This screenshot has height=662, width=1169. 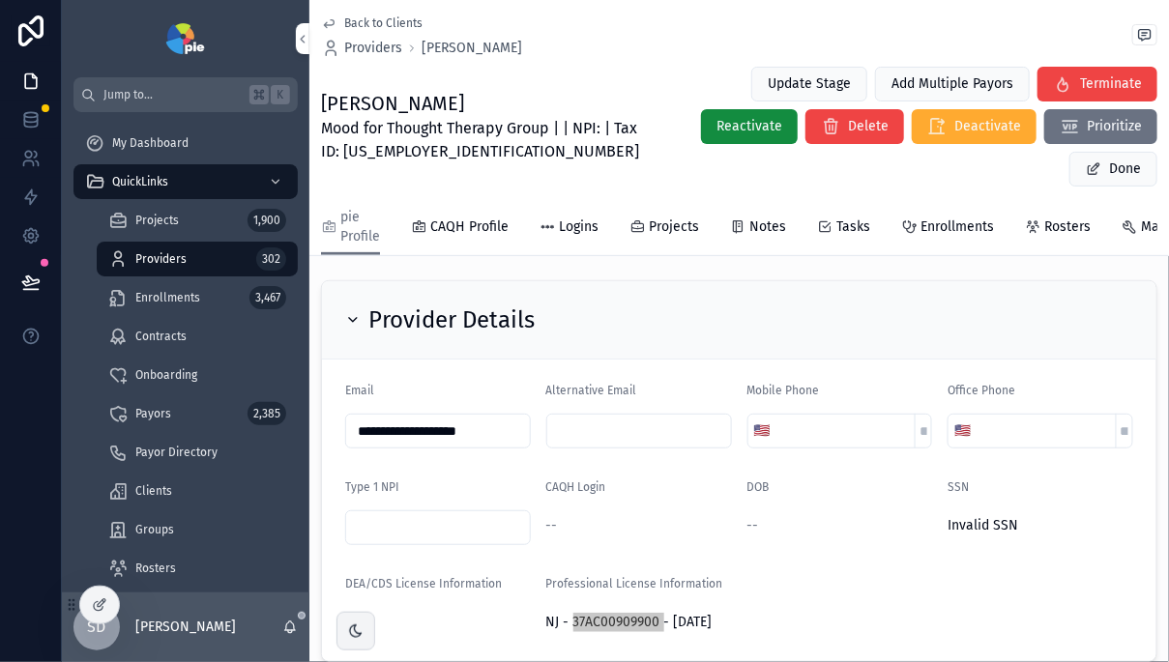 What do you see at coordinates (197, 336) in the screenshot?
I see `a: Contracts` at bounding box center [197, 336].